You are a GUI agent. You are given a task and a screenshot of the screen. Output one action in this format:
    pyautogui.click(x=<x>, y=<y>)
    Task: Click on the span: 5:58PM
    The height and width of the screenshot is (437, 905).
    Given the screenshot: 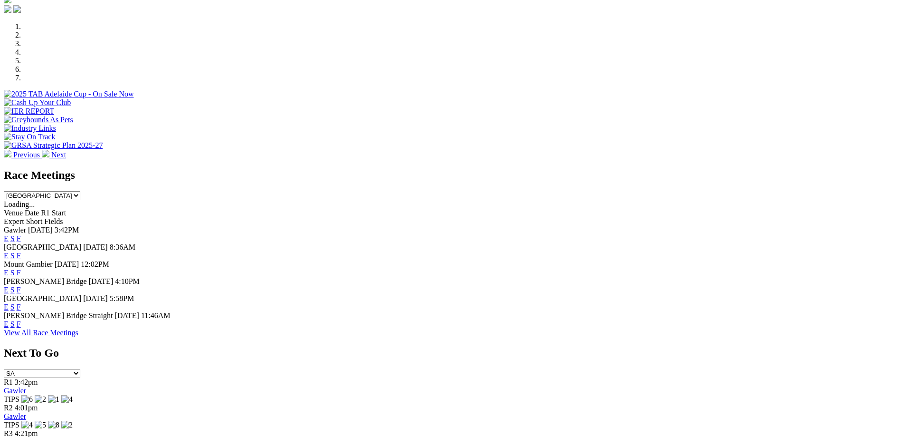 What is the action you would take?
    pyautogui.click(x=122, y=298)
    